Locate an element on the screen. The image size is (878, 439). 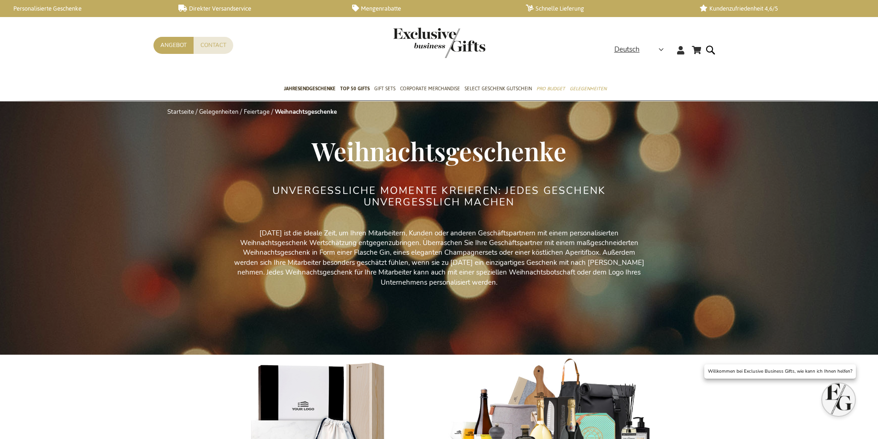
a: Jahresendgeschenke is located at coordinates (310, 89).